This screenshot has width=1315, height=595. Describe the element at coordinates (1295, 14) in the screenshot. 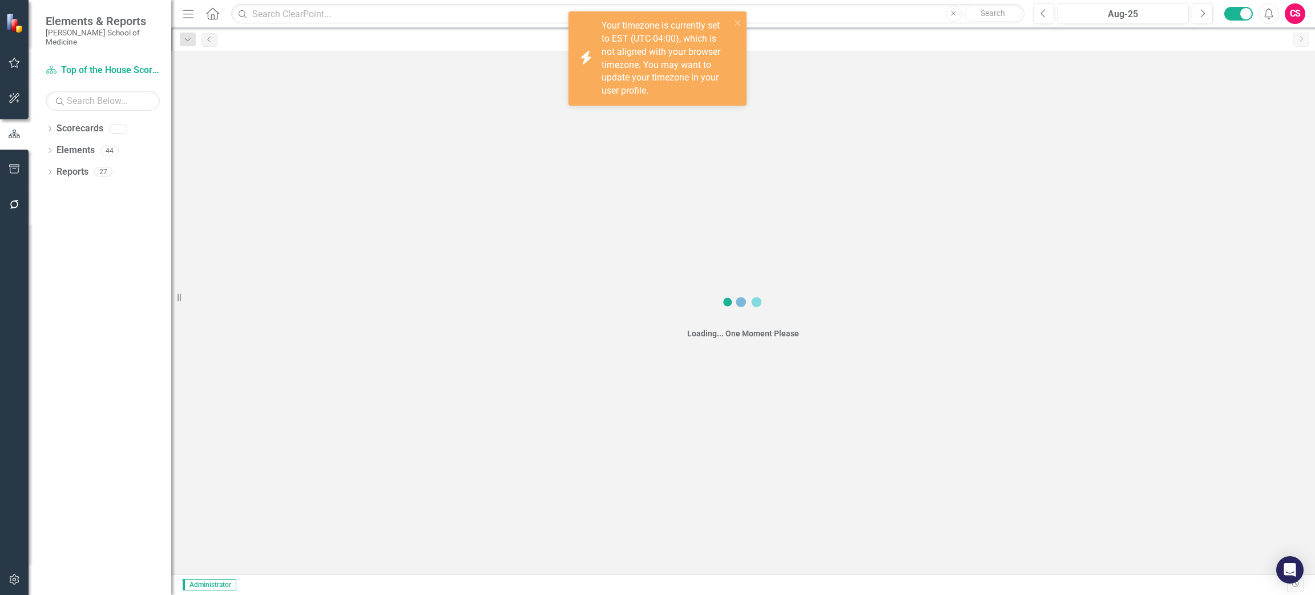

I see `div: CS` at that location.